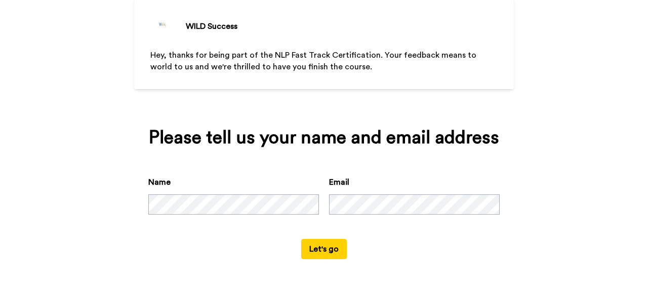  Describe the element at coordinates (339, 182) in the screenshot. I see `label: Email` at that location.